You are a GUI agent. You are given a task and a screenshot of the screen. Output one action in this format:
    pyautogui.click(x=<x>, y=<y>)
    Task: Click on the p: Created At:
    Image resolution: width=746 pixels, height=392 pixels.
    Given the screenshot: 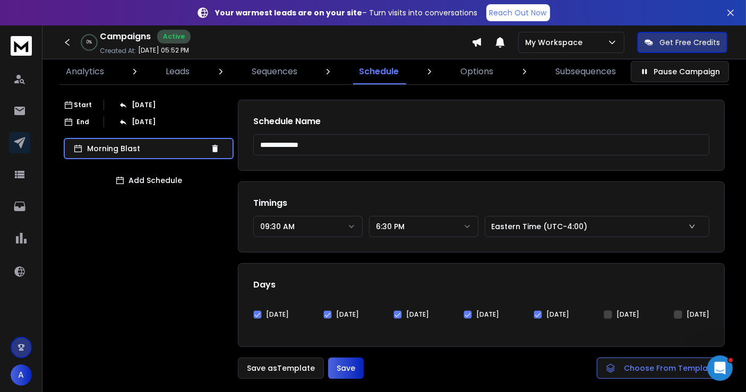 What is the action you would take?
    pyautogui.click(x=118, y=51)
    